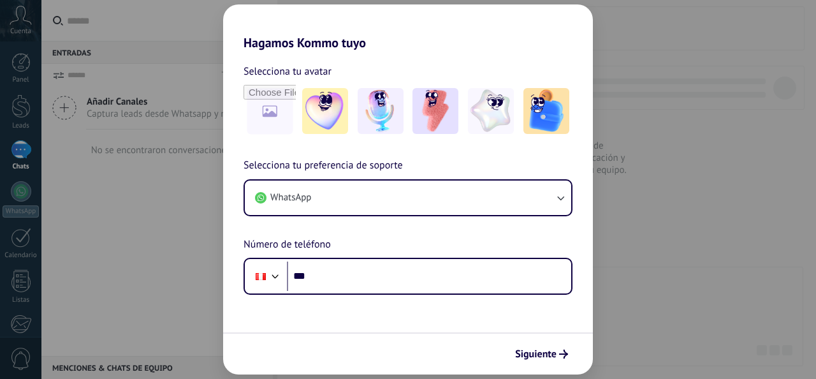  Describe the element at coordinates (408, 198) in the screenshot. I see `button: WhatsApp` at that location.